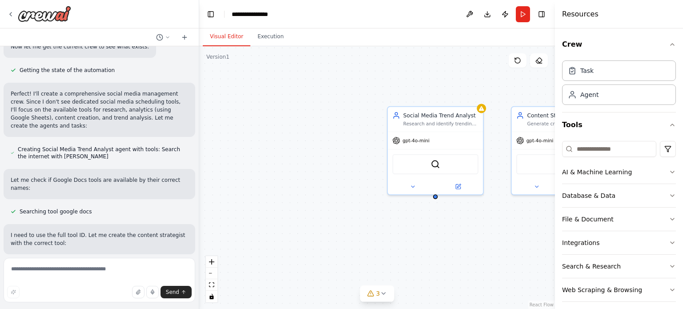  I want to click on button: toggle interactivity, so click(212, 297).